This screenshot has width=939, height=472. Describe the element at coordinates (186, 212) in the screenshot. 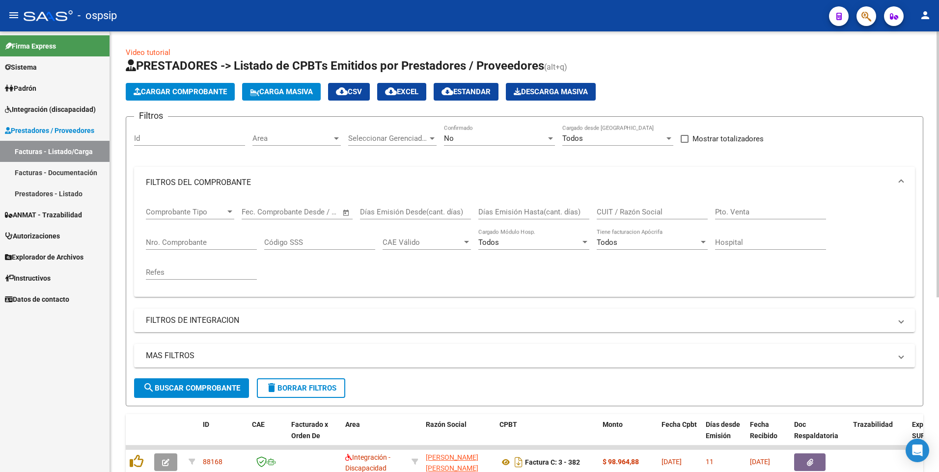

I see `span: Comprobante Tipo` at that location.